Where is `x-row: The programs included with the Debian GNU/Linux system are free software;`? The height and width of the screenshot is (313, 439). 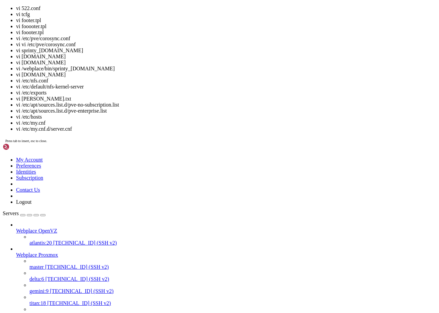 x-row: The programs included with the Debian GNU/Linux system are free software; is located at coordinates (177, 16).